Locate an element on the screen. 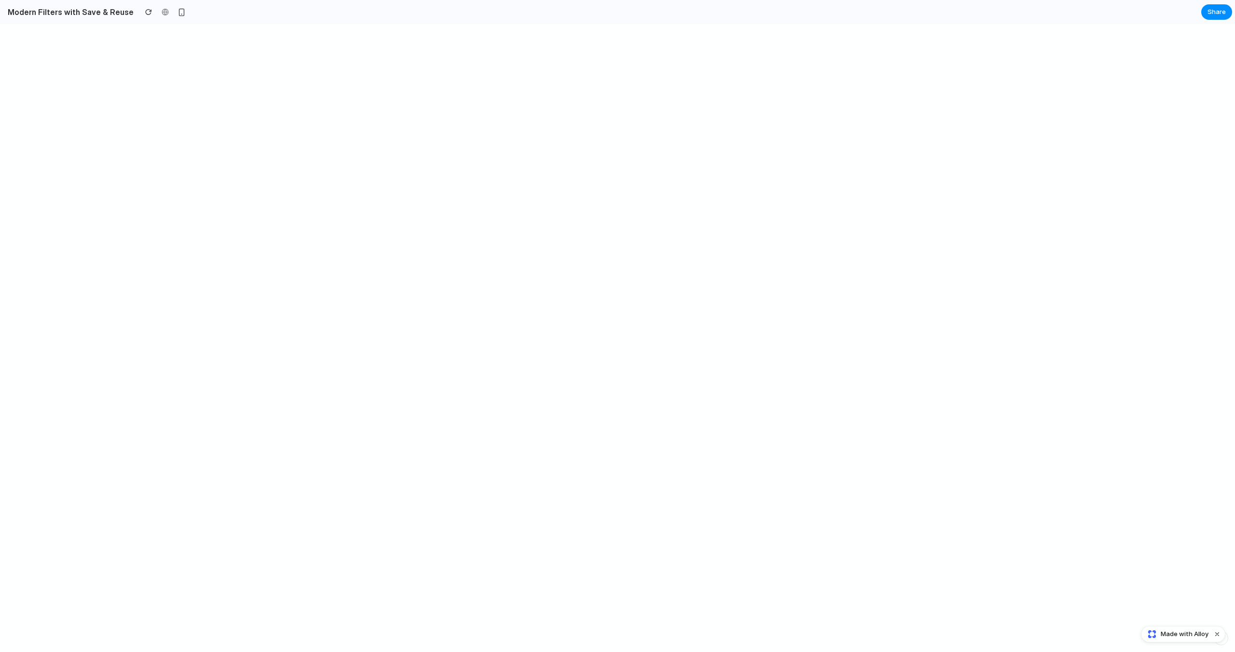  span: Share is located at coordinates (1217, 12).